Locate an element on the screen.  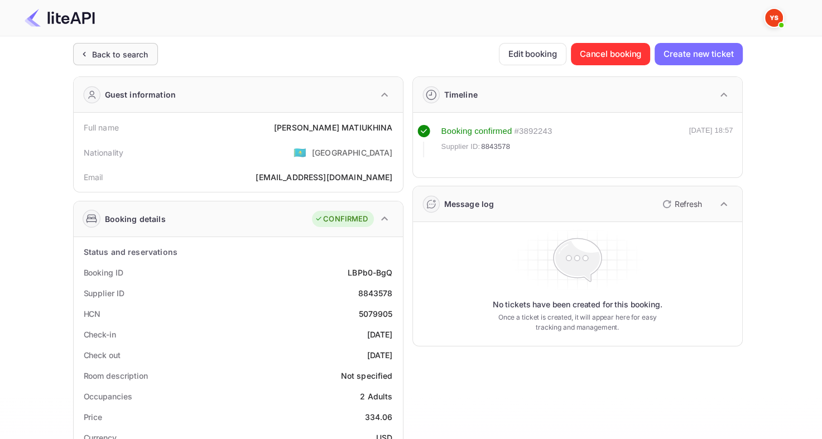
div: Guest information is located at coordinates (141, 94).